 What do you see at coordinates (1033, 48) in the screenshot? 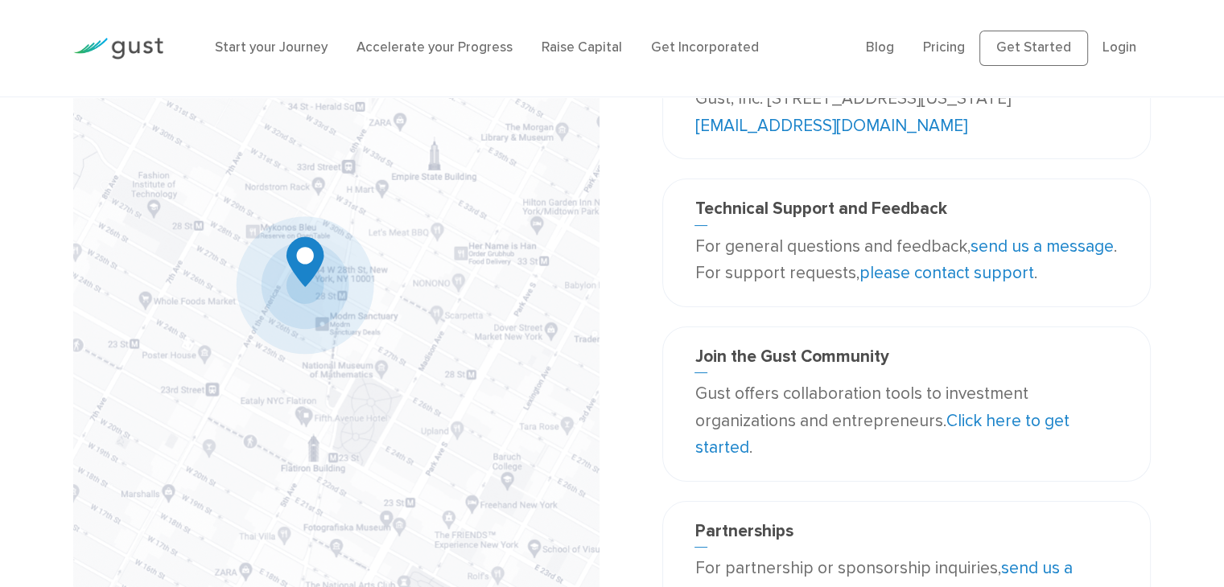
I see `a: Get Started` at bounding box center [1033, 48].